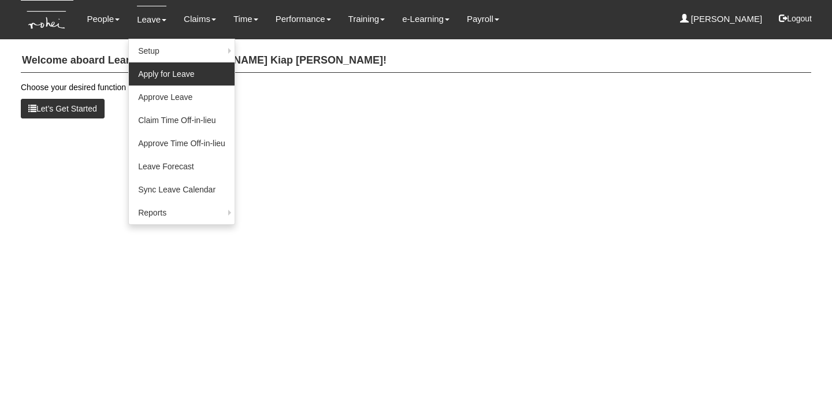 This screenshot has width=832, height=397. I want to click on a: Leave, so click(151, 19).